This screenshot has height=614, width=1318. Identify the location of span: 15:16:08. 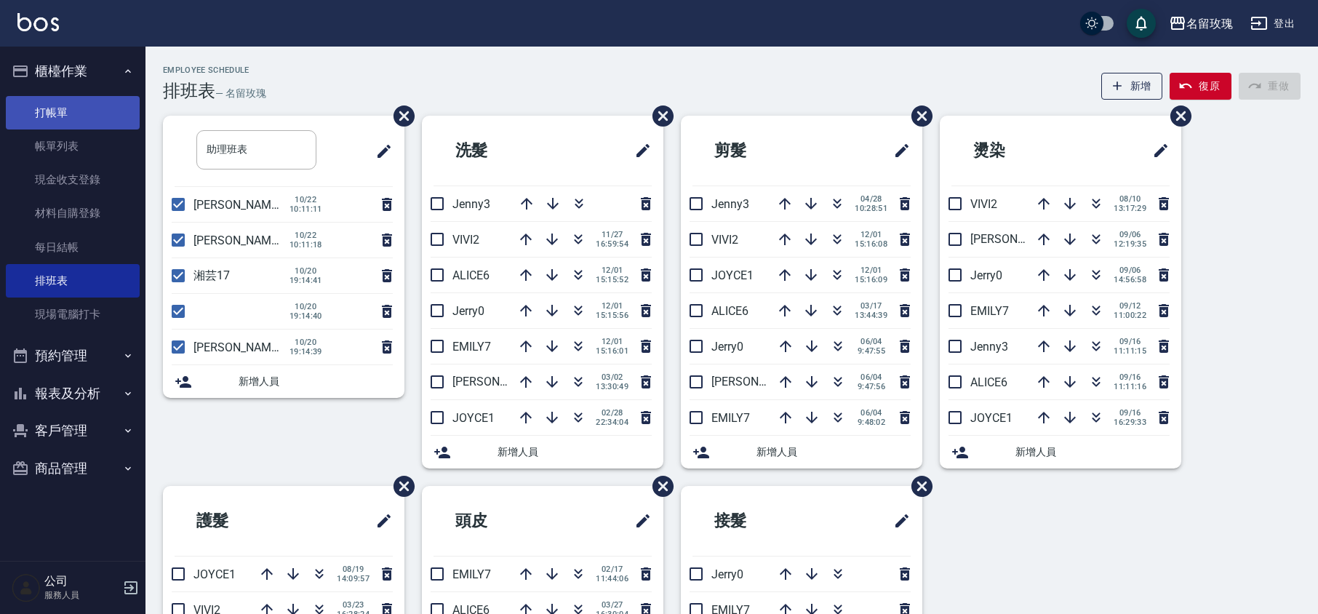
(870, 244).